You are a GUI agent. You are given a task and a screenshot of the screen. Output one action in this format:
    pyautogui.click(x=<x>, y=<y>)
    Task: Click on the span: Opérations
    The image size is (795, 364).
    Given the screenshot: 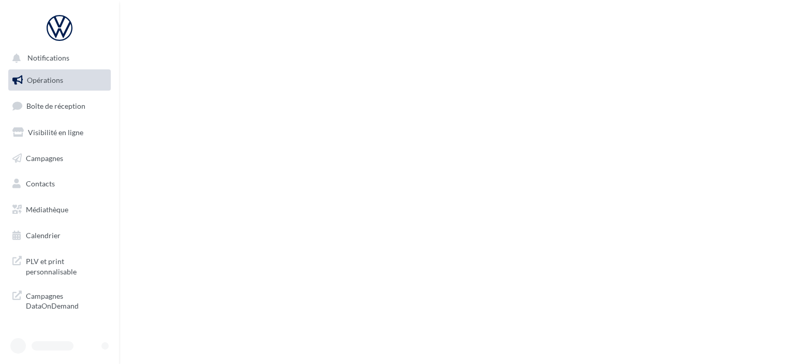 What is the action you would take?
    pyautogui.click(x=45, y=80)
    